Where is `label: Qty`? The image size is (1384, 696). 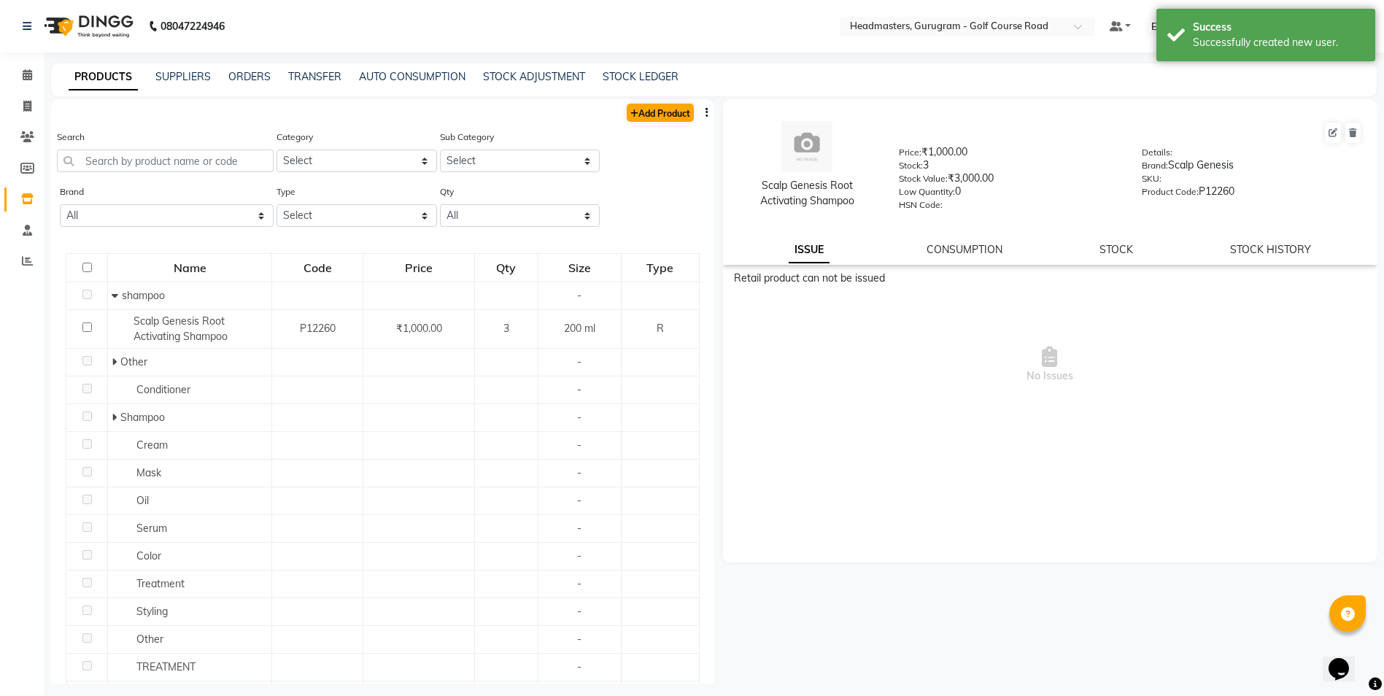 label: Qty is located at coordinates (447, 192).